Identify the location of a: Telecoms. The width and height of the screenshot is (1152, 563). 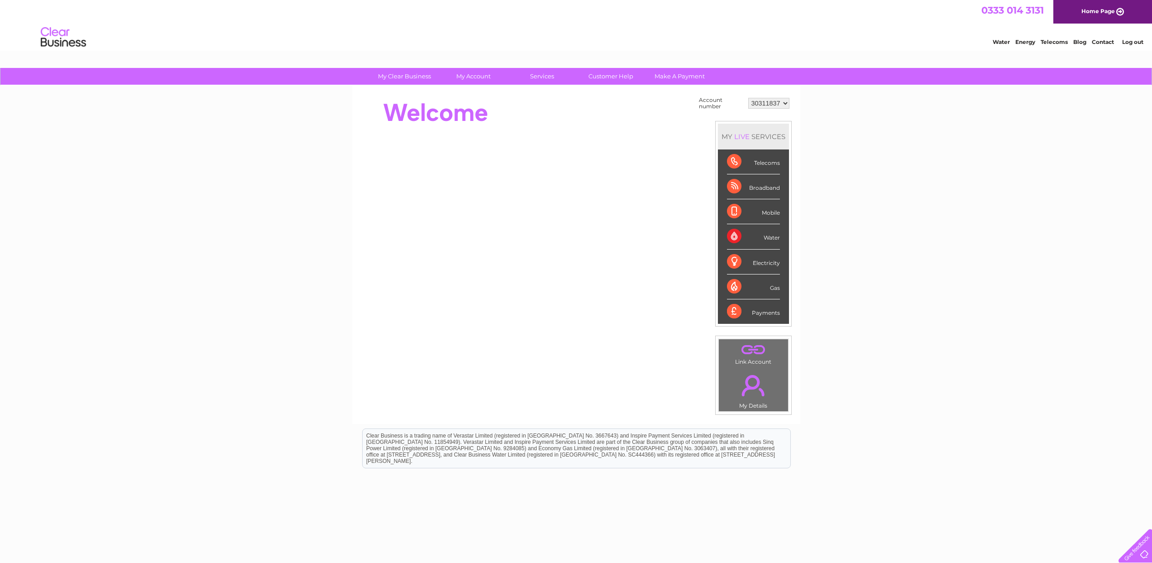
(1054, 42).